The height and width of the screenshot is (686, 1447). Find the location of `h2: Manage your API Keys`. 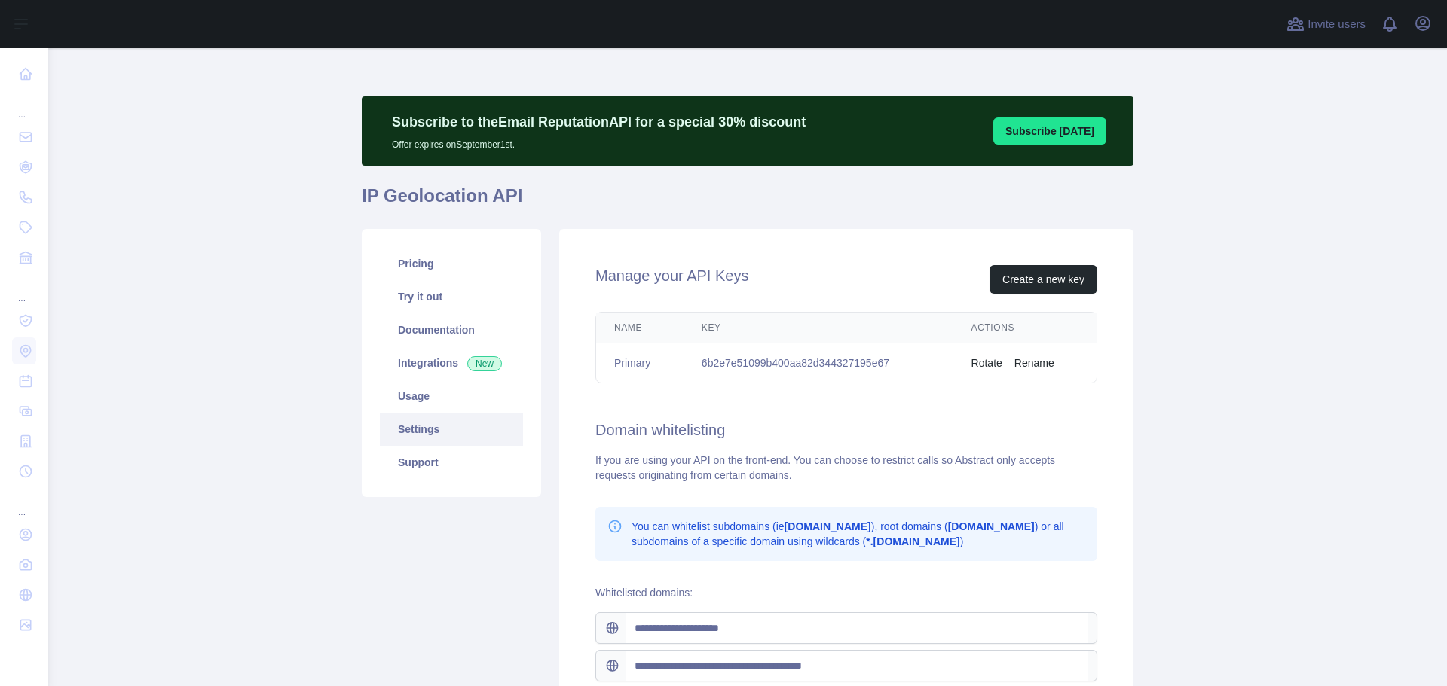

h2: Manage your API Keys is located at coordinates (671, 280).